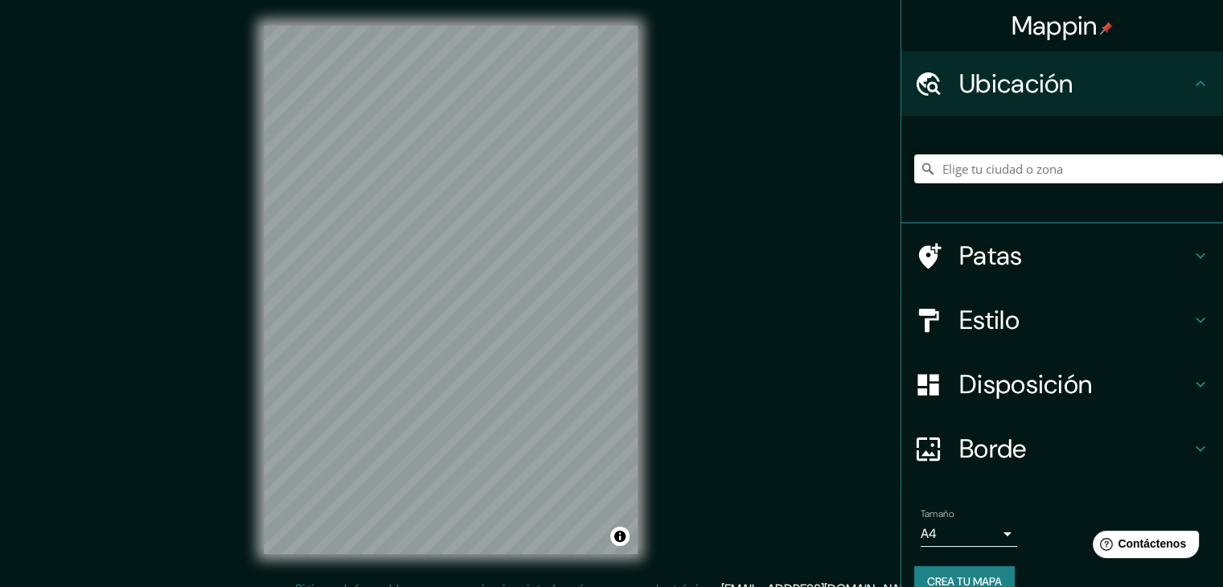  Describe the element at coordinates (928, 533) in the screenshot. I see `font: A4` at that location.